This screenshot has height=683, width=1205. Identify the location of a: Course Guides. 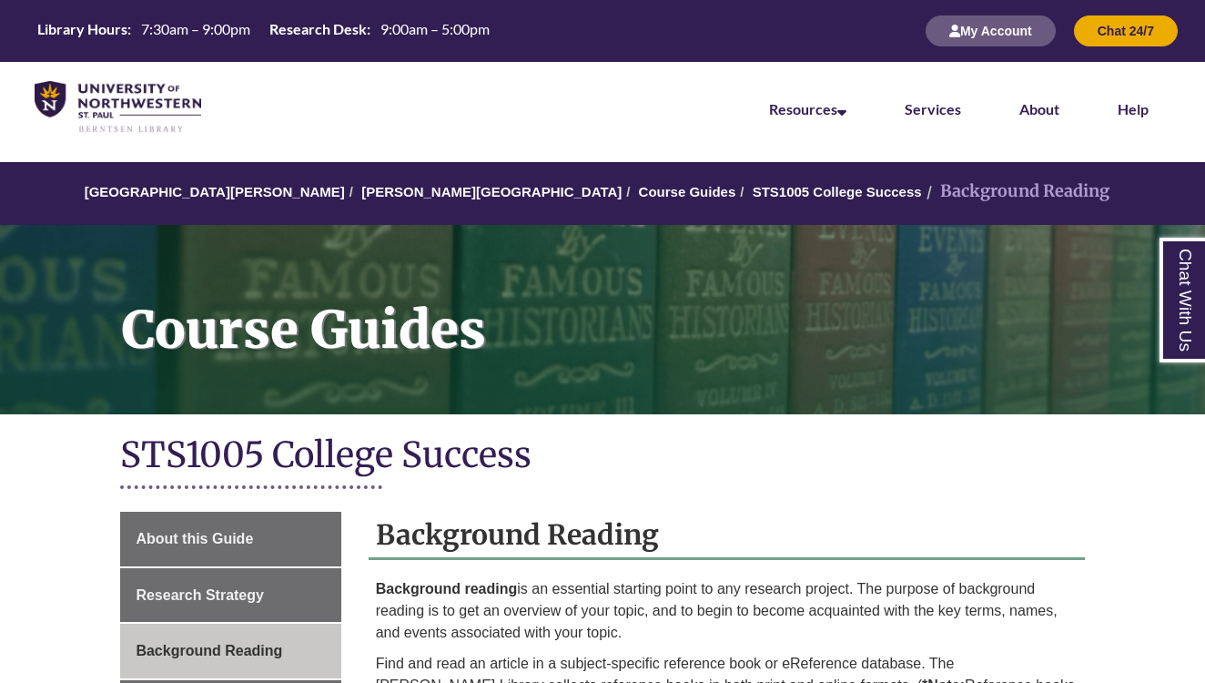
(687, 191).